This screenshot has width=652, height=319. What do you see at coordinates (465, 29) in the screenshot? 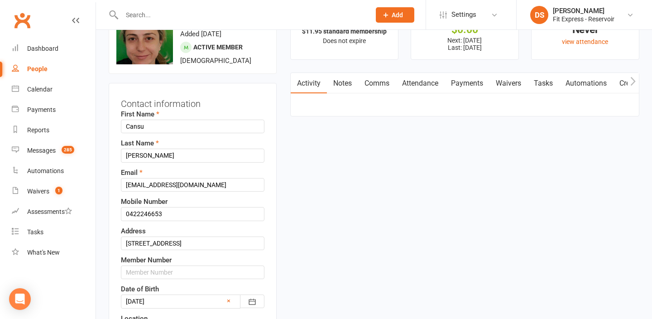
I see `div: $0.00` at bounding box center [465, 29].